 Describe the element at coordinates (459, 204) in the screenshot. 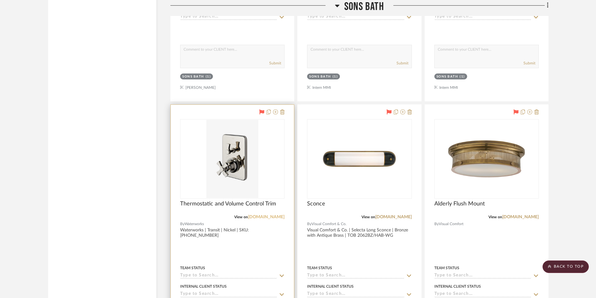

I see `span: Alderly Flush Mount` at that location.